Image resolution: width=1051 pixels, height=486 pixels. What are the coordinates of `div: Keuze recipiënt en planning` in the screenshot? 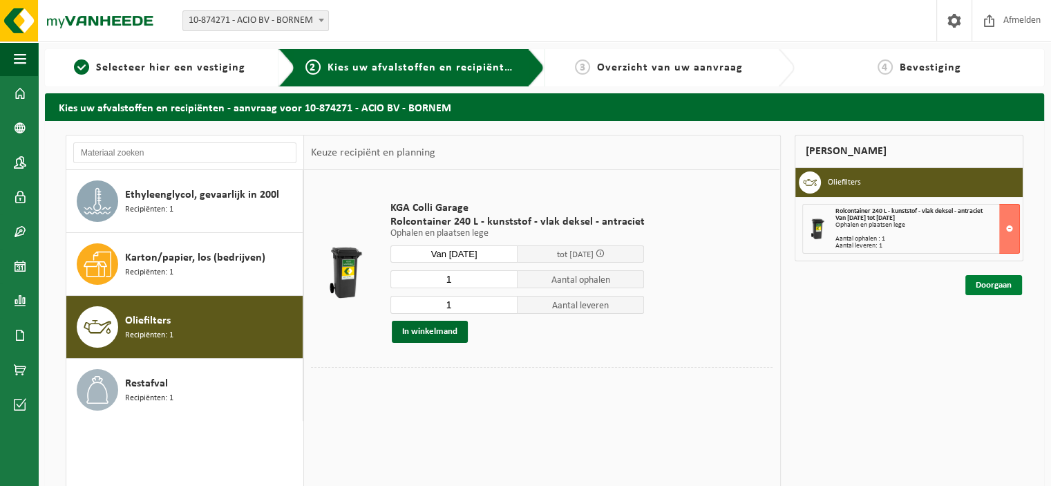 It's located at (373, 153).